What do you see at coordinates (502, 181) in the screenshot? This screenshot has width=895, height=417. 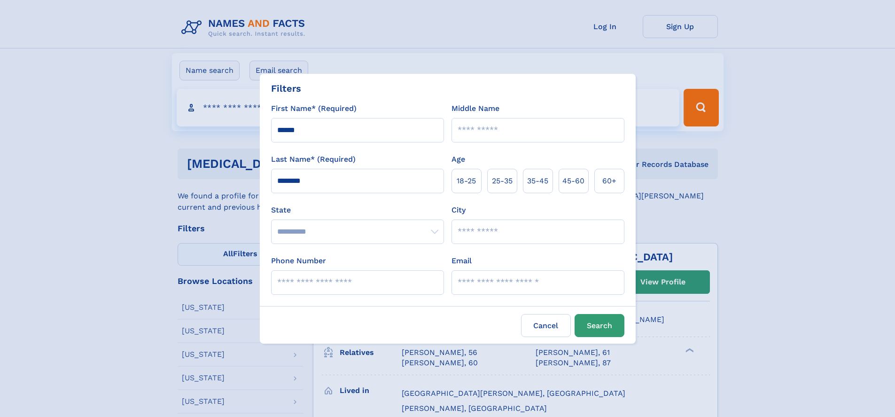 I see `span: 25‑35` at bounding box center [502, 181].